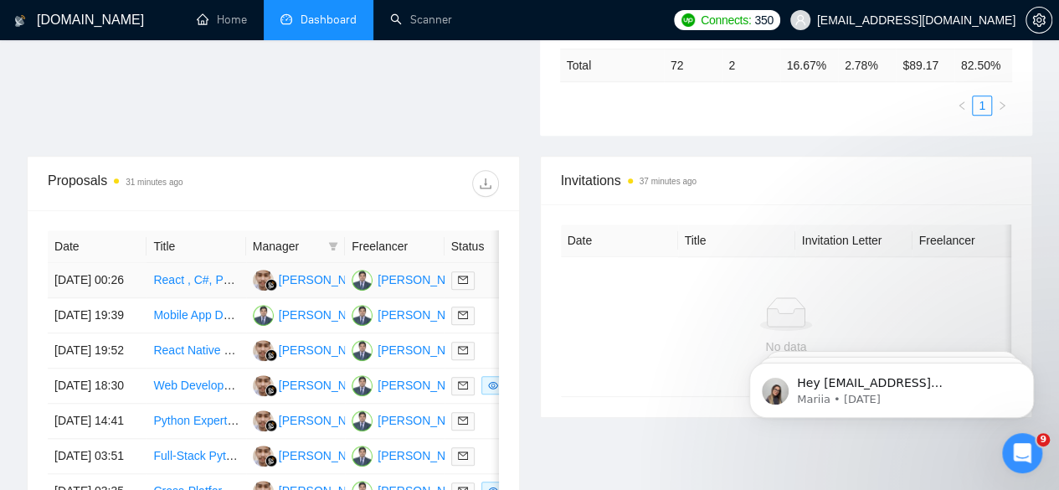 Image resolution: width=1059 pixels, height=490 pixels. What do you see at coordinates (726, 20) in the screenshot?
I see `span: Connects:` at bounding box center [726, 20].